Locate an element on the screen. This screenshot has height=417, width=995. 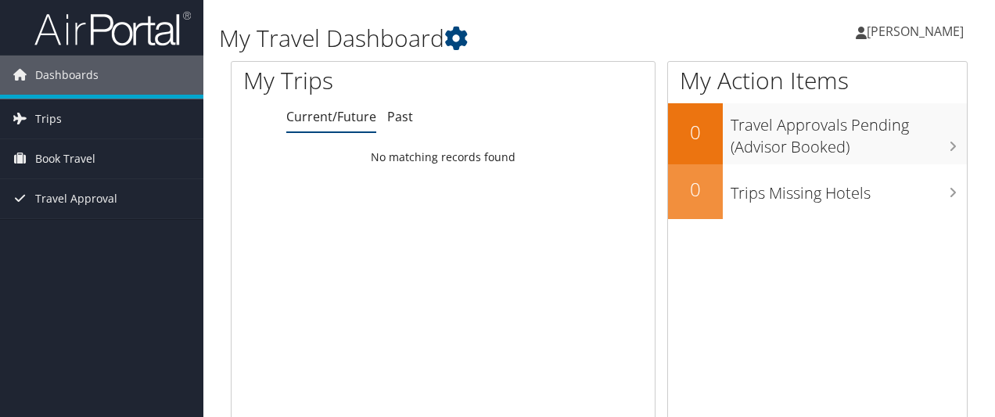
h1: My Travel Dashboard is located at coordinates (472, 38).